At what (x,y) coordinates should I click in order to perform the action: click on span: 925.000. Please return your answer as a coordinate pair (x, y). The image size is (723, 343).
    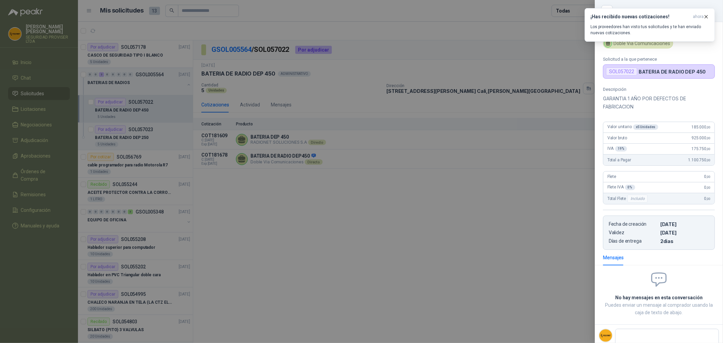
    Looking at the image, I should click on (701, 138).